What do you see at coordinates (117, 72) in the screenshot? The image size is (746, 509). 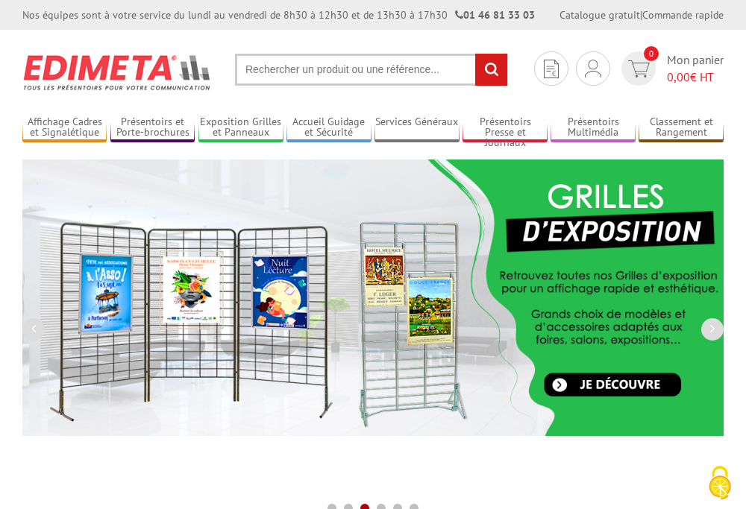 I see `img: Présentoir, panneau, stand - Edimeta - PLV, affichage, mobilier bureau, entreprise` at bounding box center [117, 72].